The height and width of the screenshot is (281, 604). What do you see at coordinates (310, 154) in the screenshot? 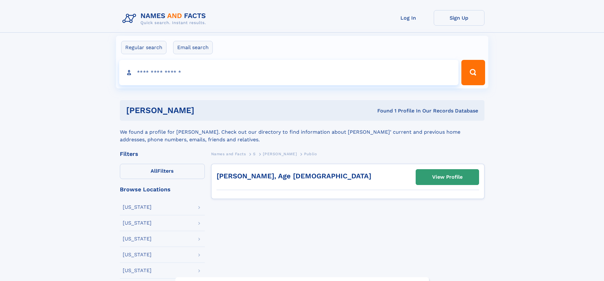
I see `span: Publio` at bounding box center [310, 154].